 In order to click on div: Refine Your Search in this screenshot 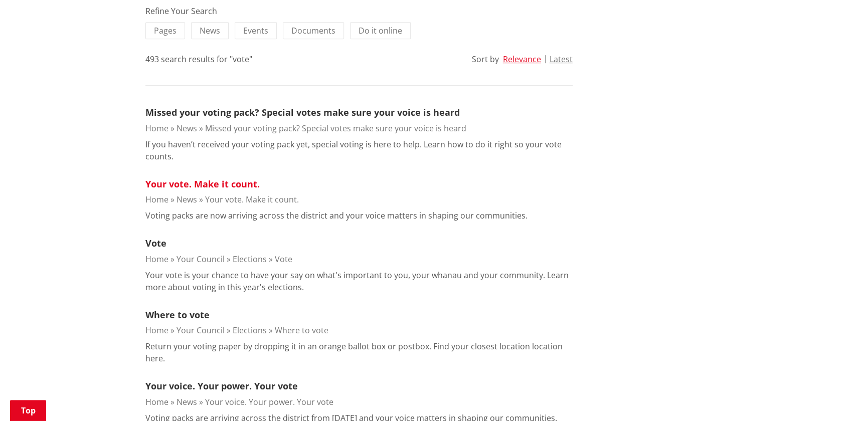, I will do `click(359, 11)`.